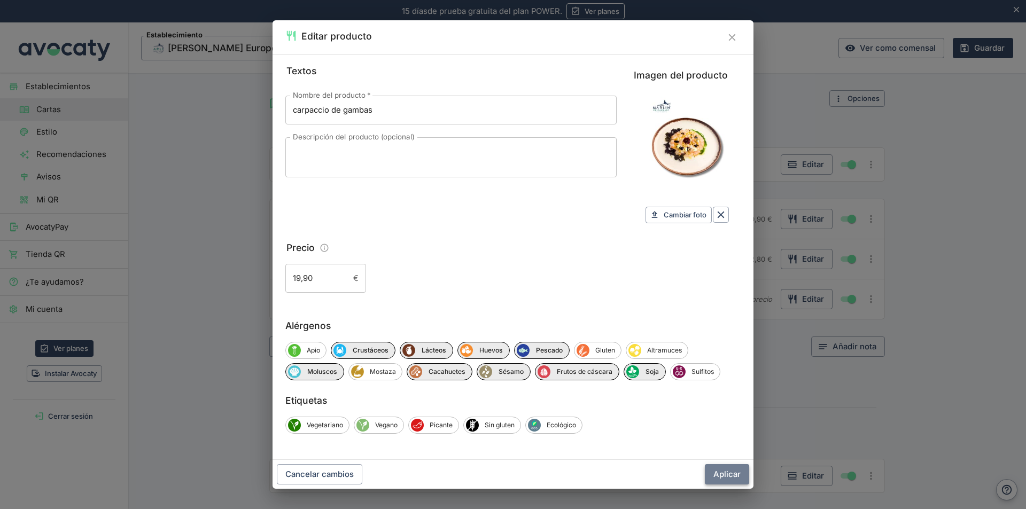 The width and height of the screenshot is (1026, 509). What do you see at coordinates (363, 351) in the screenshot?
I see `div: CrustáceosCrustáceos` at bounding box center [363, 351].